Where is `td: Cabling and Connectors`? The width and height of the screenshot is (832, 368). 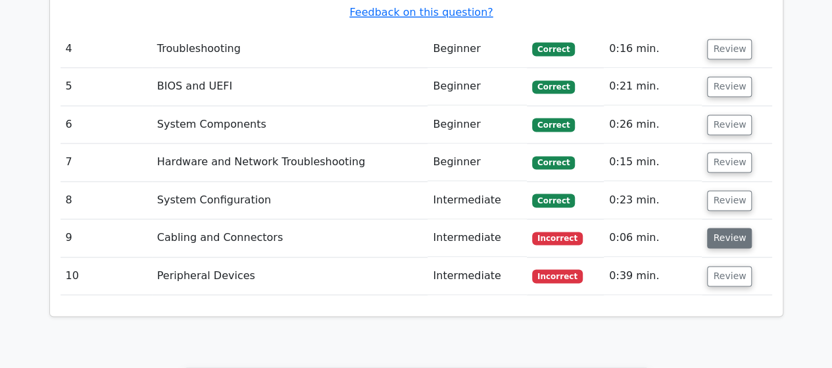 td: Cabling and Connectors is located at coordinates (290, 237).